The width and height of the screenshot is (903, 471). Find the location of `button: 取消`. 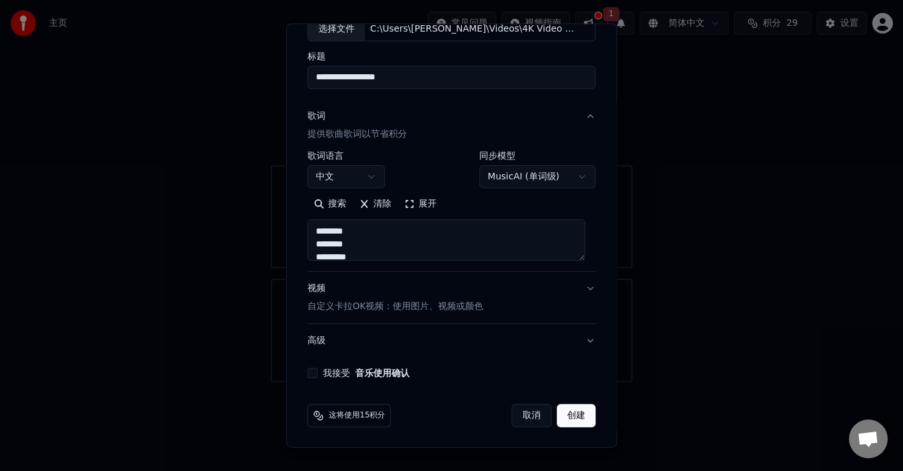

button: 取消 is located at coordinates (532, 416).